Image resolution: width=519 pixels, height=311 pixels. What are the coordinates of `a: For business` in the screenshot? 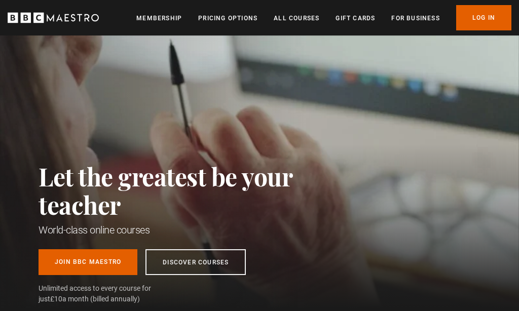 It's located at (415, 18).